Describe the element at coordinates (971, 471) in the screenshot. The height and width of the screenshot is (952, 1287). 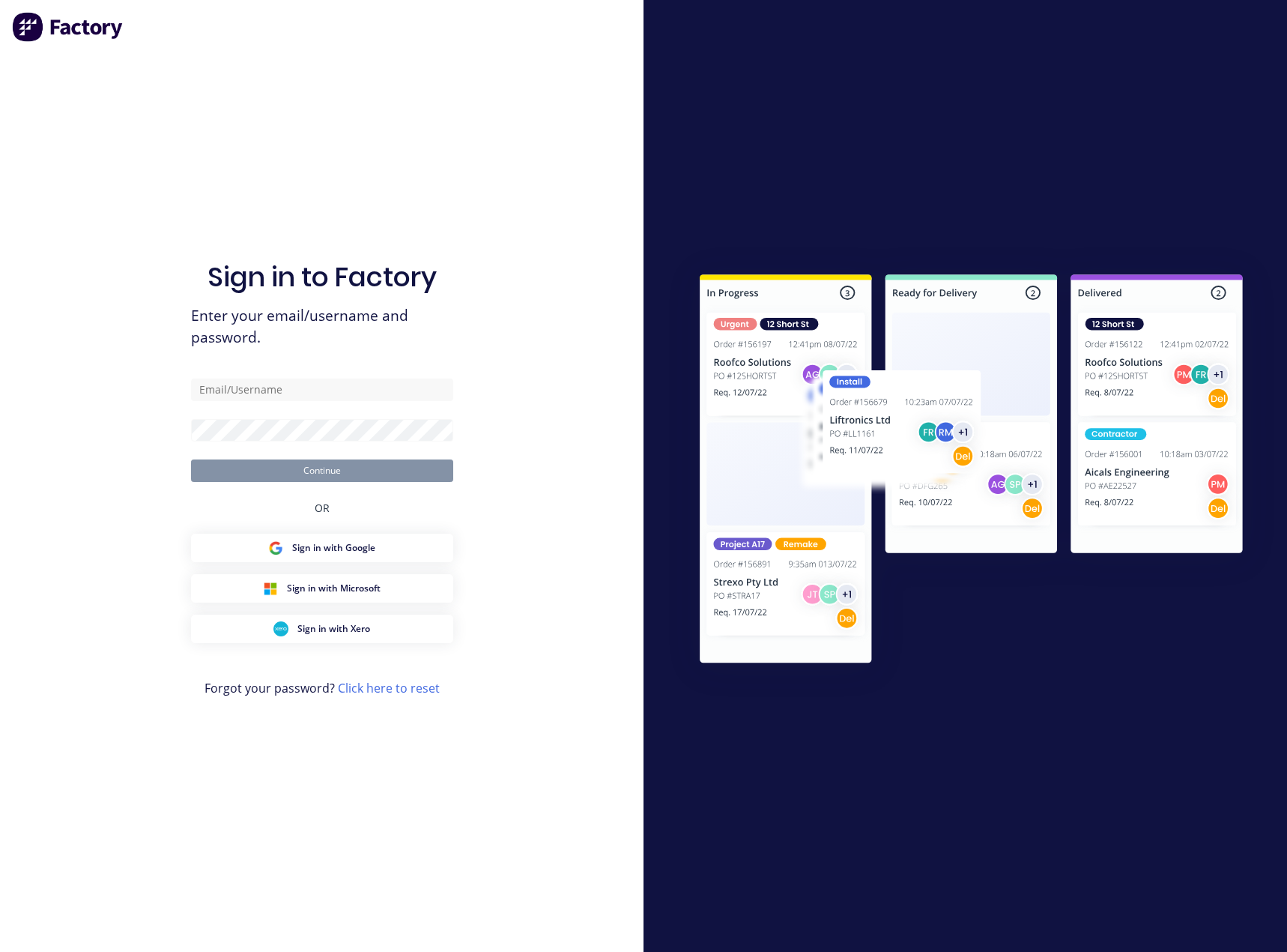
I see `img: Sign in` at that location.